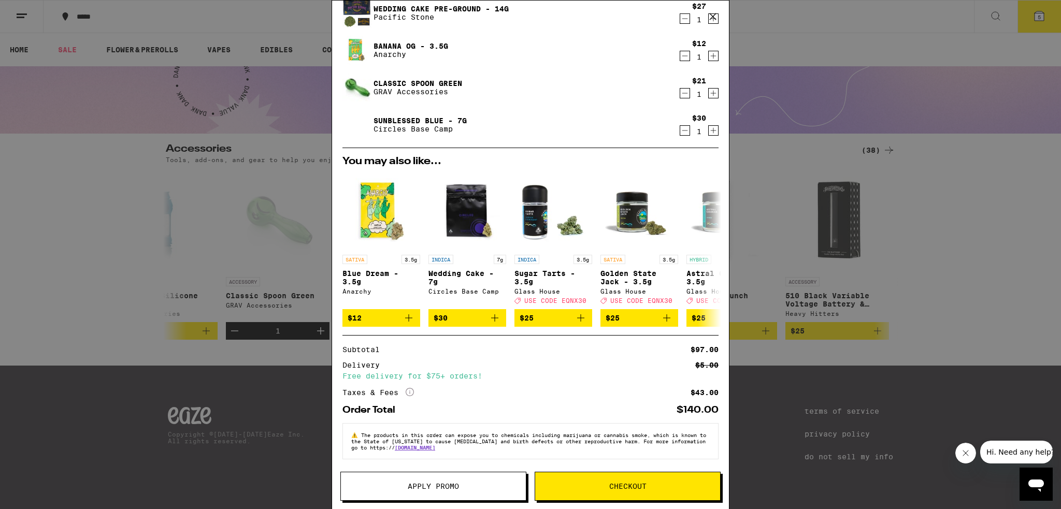 This screenshot has height=509, width=1061. I want to click on div: $30, so click(699, 118).